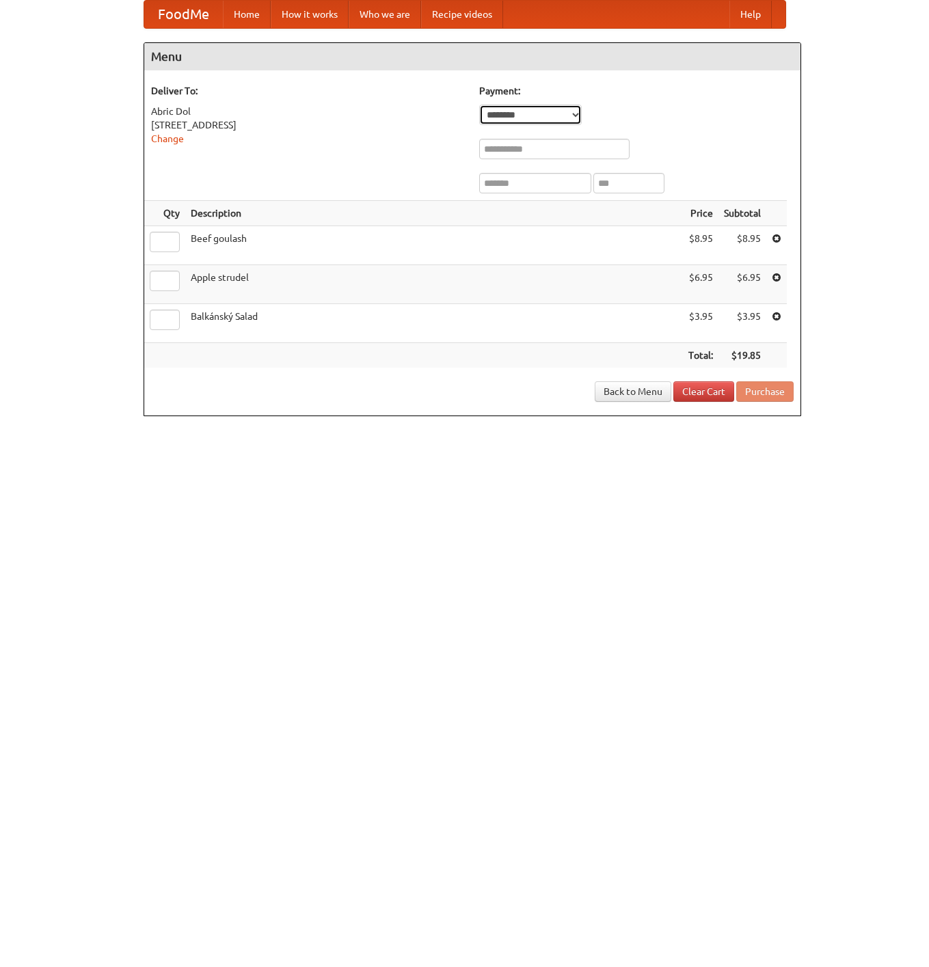  I want to click on div: Abric Dol, so click(308, 111).